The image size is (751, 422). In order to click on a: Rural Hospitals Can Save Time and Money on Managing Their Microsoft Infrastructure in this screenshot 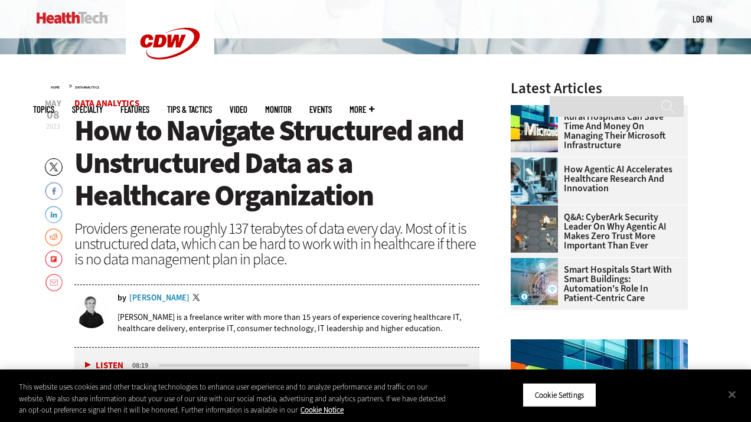, I will do `click(596, 131)`.